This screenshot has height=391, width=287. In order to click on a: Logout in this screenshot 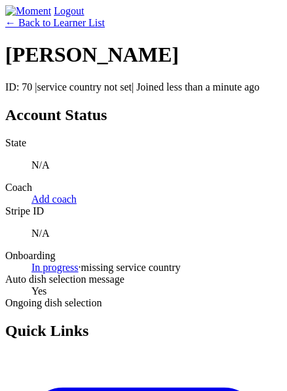, I will do `click(69, 10)`.